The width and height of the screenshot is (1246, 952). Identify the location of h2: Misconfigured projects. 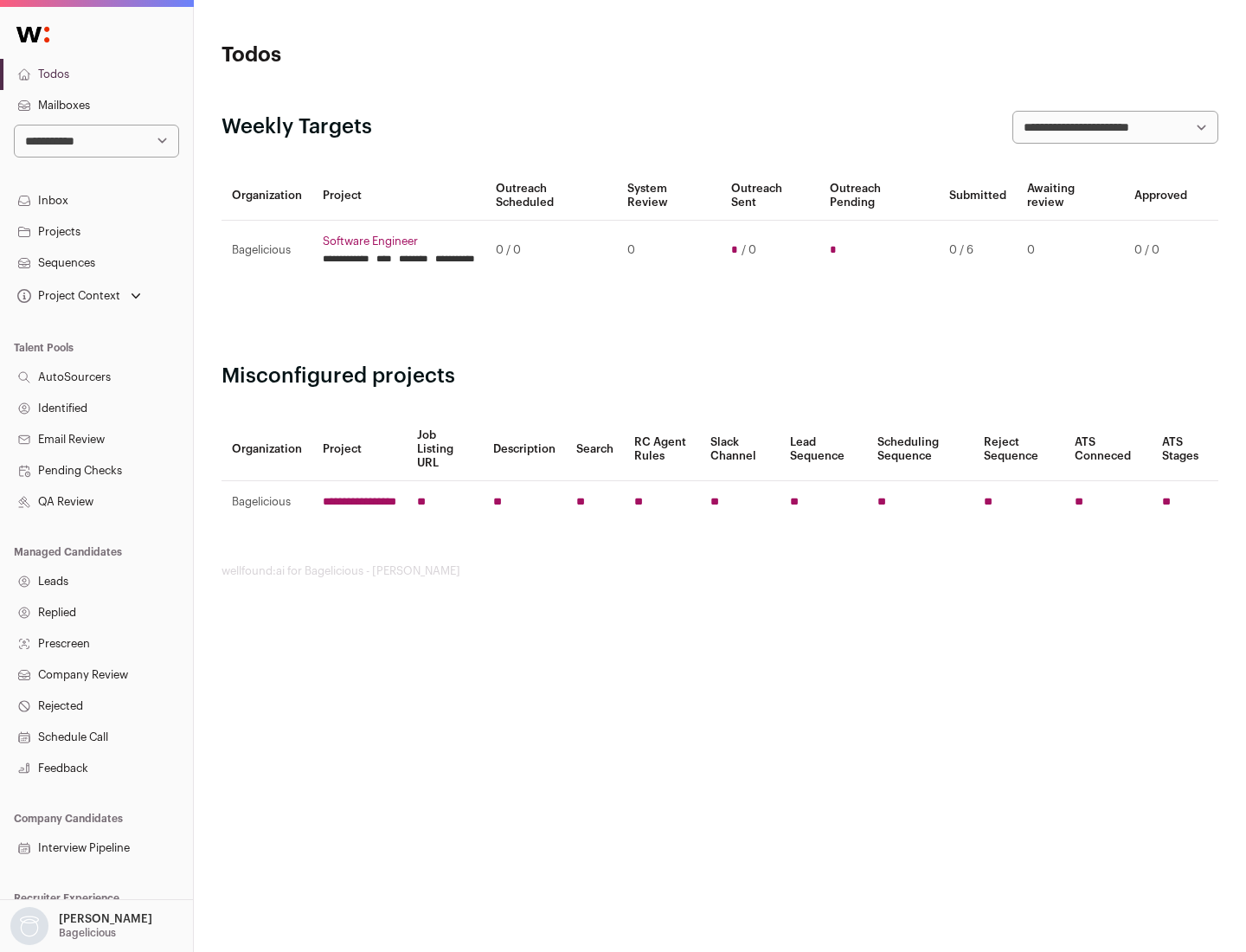
(720, 376).